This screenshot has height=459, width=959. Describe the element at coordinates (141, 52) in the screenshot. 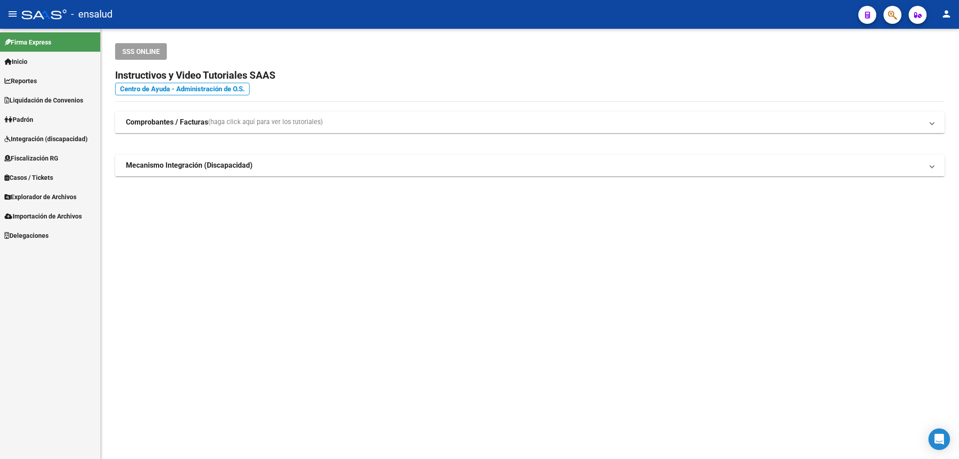

I see `span: SSS ONLINE` at that location.